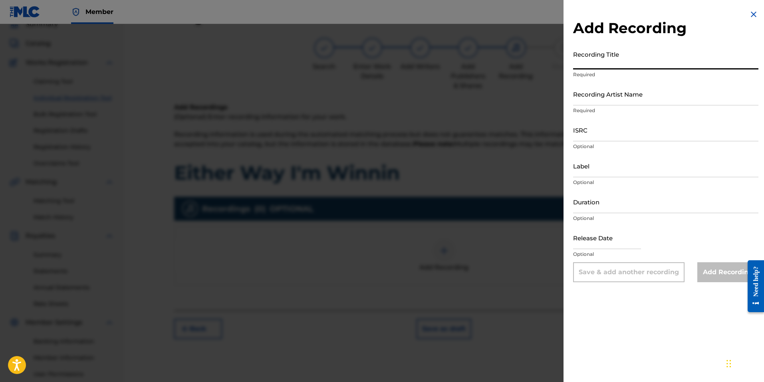 The image size is (764, 382). I want to click on div: Chat Widget, so click(744, 363).